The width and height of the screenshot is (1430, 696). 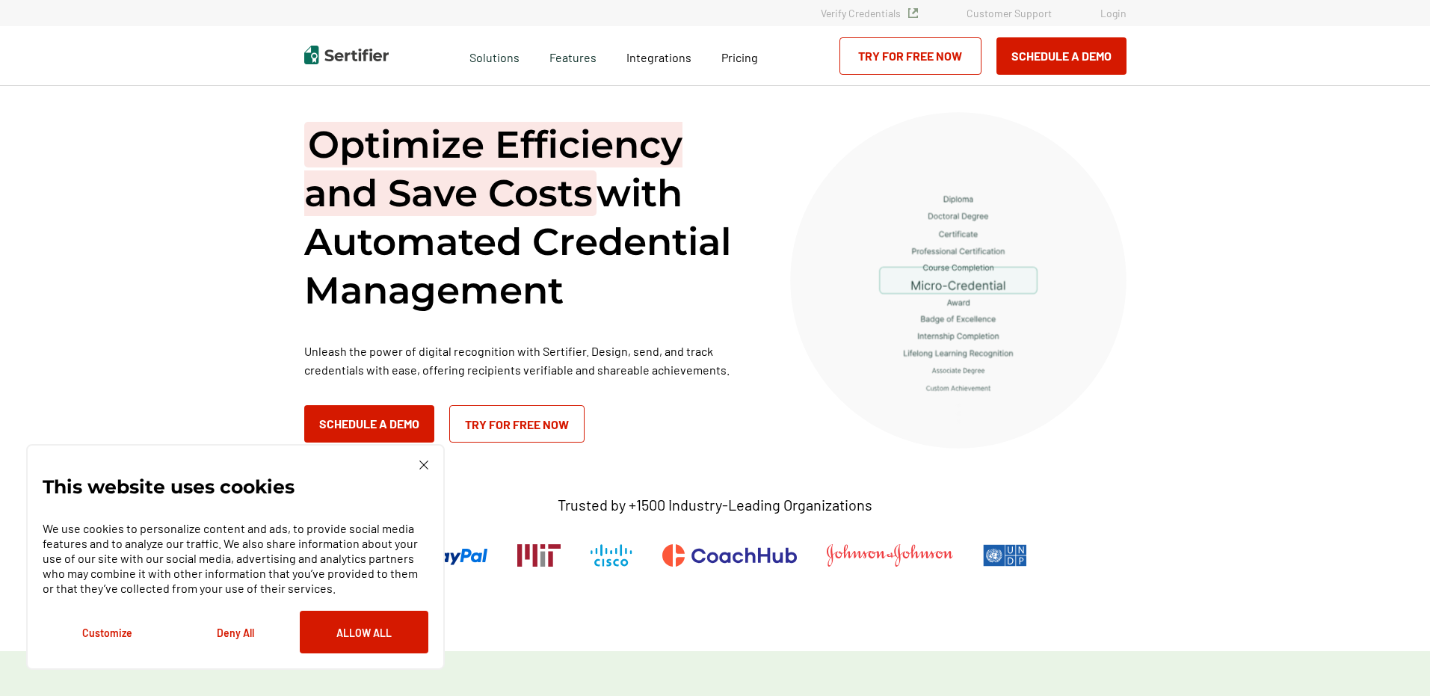 I want to click on img: Massachusetts Institute of Technology, so click(x=539, y=556).